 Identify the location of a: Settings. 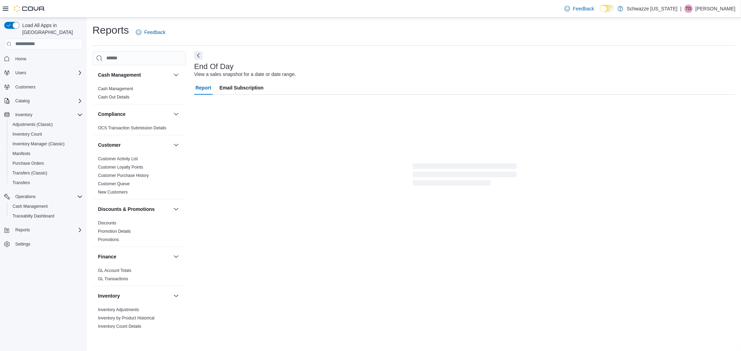
(23, 244).